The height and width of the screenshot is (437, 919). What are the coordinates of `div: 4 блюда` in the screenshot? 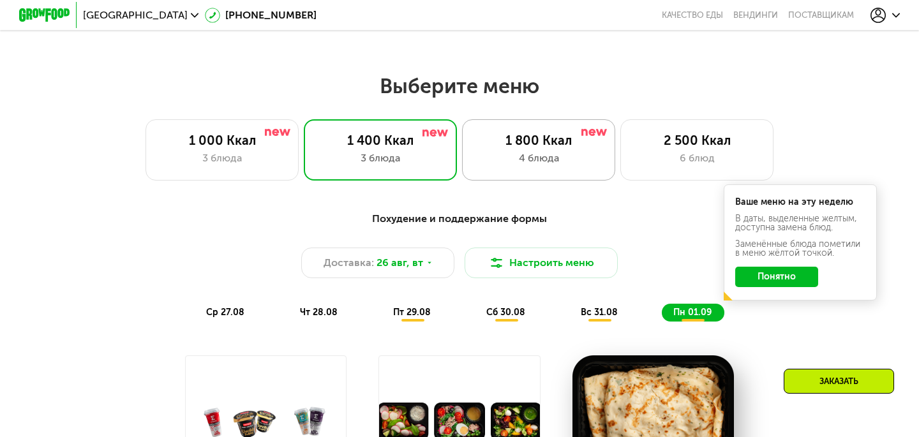 It's located at (539, 158).